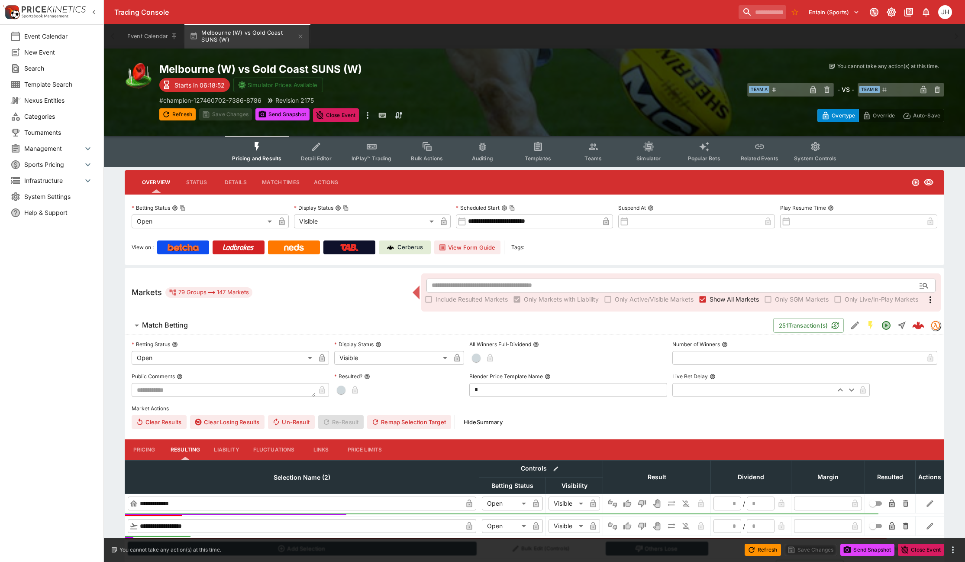 The width and height of the screenshot is (965, 562). I want to click on button: Suspend At, so click(651, 208).